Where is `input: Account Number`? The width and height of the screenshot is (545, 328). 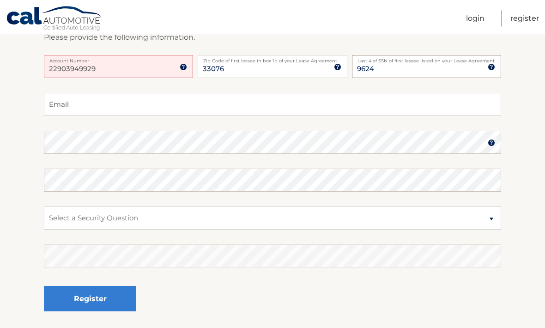
input: Account Number is located at coordinates (118, 67).